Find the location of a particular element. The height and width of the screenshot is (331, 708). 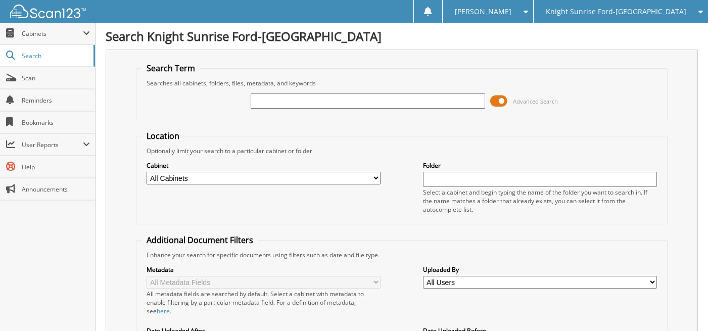

span: Scan is located at coordinates (56, 78).